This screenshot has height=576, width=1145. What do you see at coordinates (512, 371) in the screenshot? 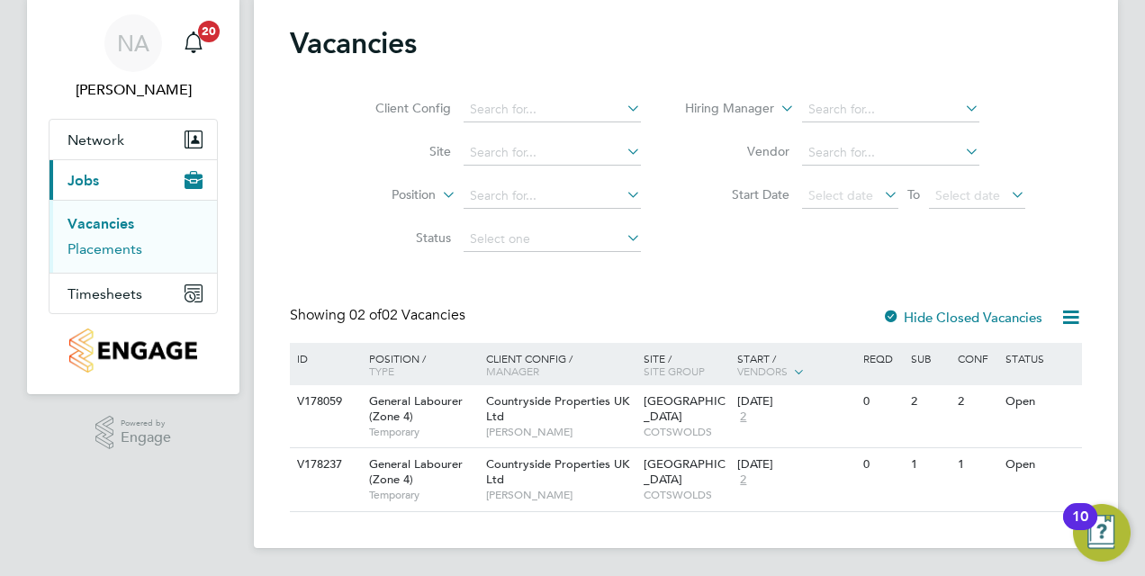
I see `span: Manager` at bounding box center [512, 371].